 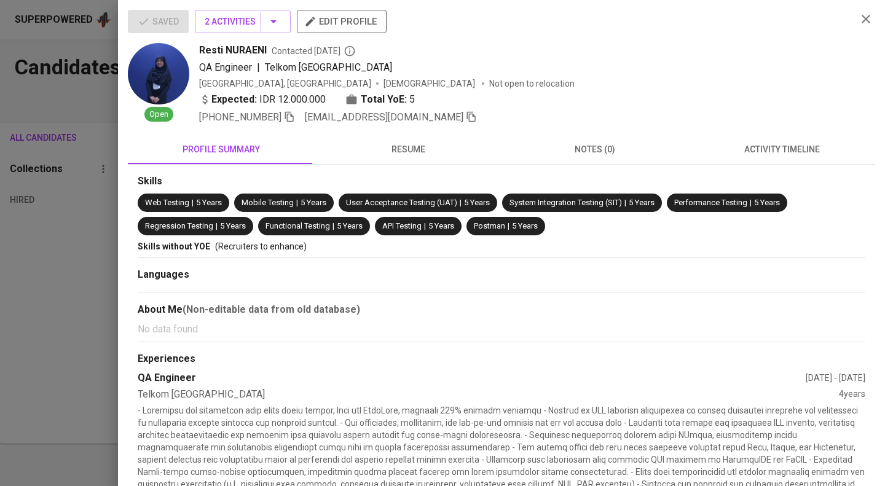 I want to click on span: 2 Activities, so click(x=243, y=22).